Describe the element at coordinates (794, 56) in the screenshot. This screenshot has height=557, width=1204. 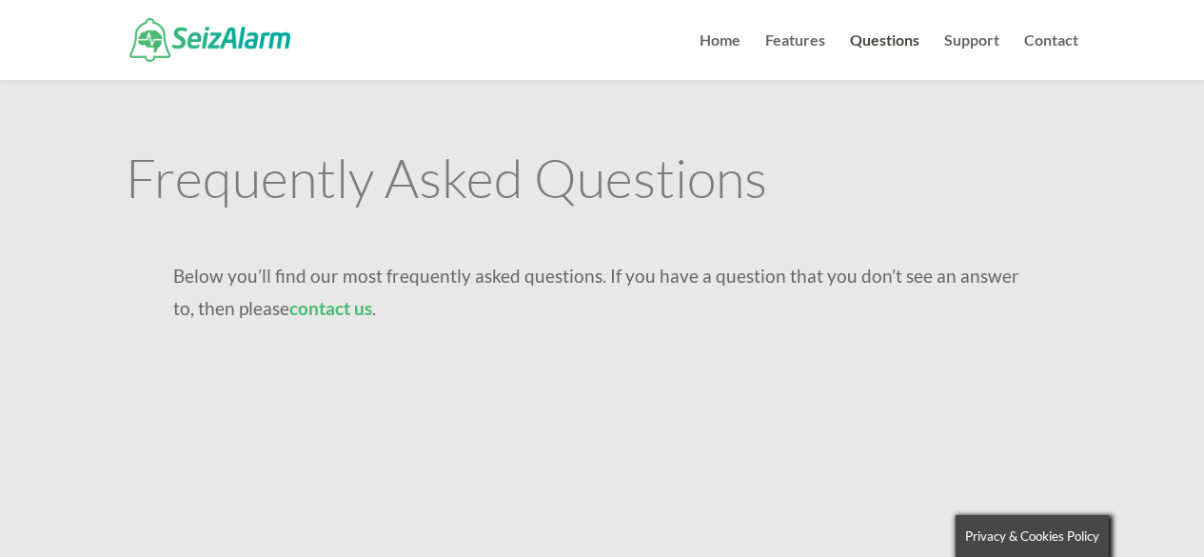
I see `a: Features` at that location.